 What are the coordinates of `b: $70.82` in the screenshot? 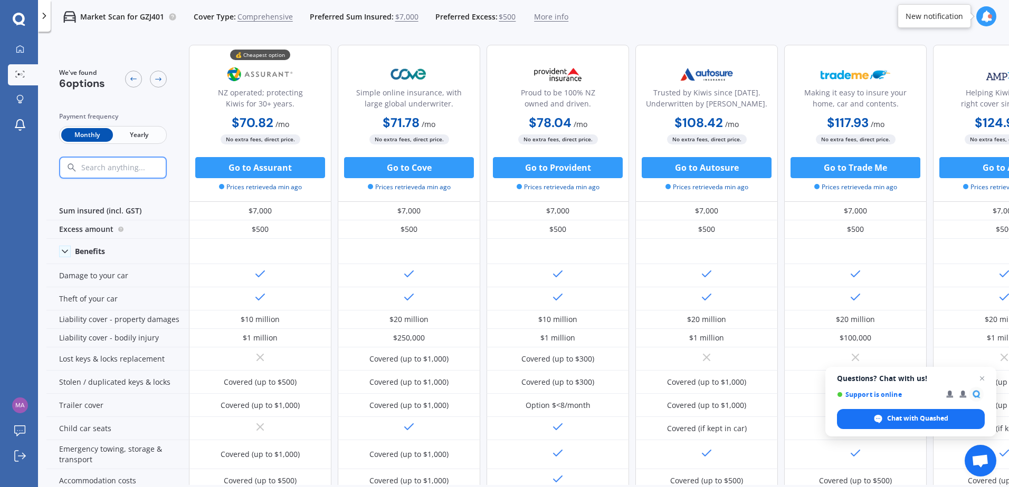 It's located at (252, 122).